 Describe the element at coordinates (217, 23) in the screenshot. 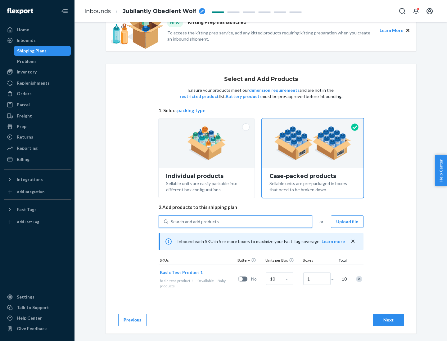

I see `p: Kitting Prep has launched` at that location.